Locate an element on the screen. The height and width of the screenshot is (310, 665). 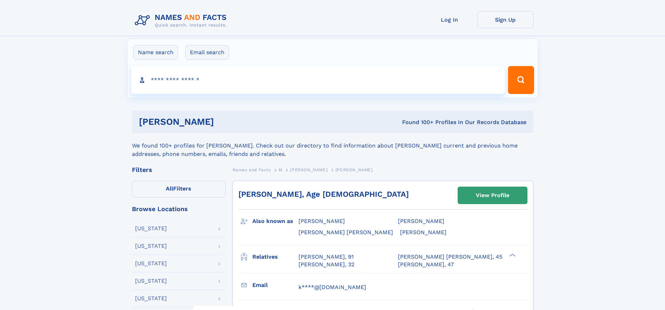
a: View Profile is located at coordinates (493, 195).